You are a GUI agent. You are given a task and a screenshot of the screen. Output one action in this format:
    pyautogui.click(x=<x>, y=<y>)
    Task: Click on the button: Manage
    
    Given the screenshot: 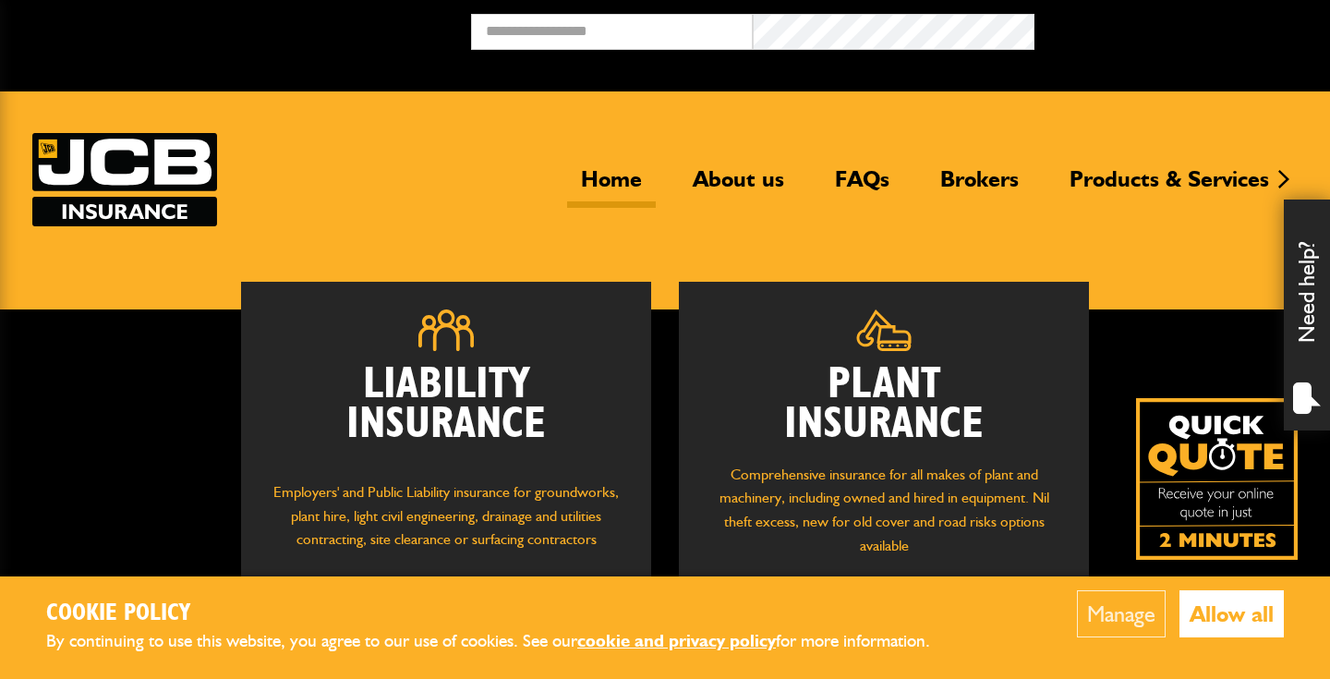 What is the action you would take?
    pyautogui.click(x=1122, y=613)
    